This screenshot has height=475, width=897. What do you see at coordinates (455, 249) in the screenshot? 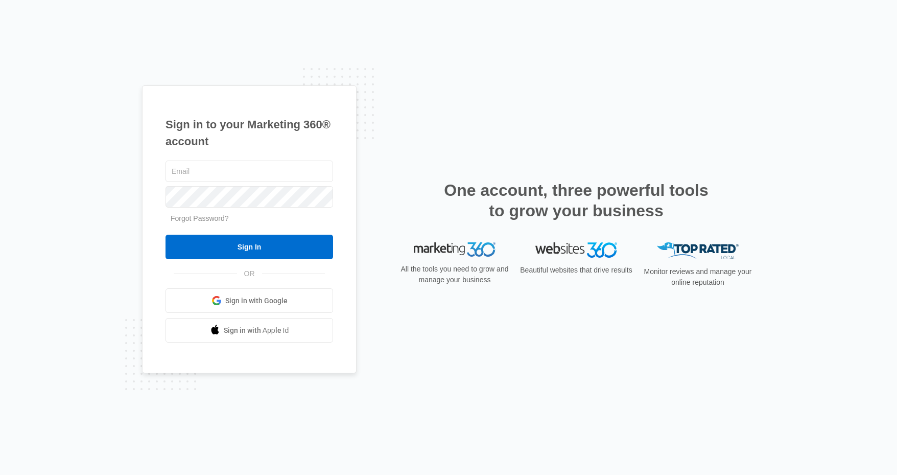
I see `img: Marketing 360` at bounding box center [455, 249].